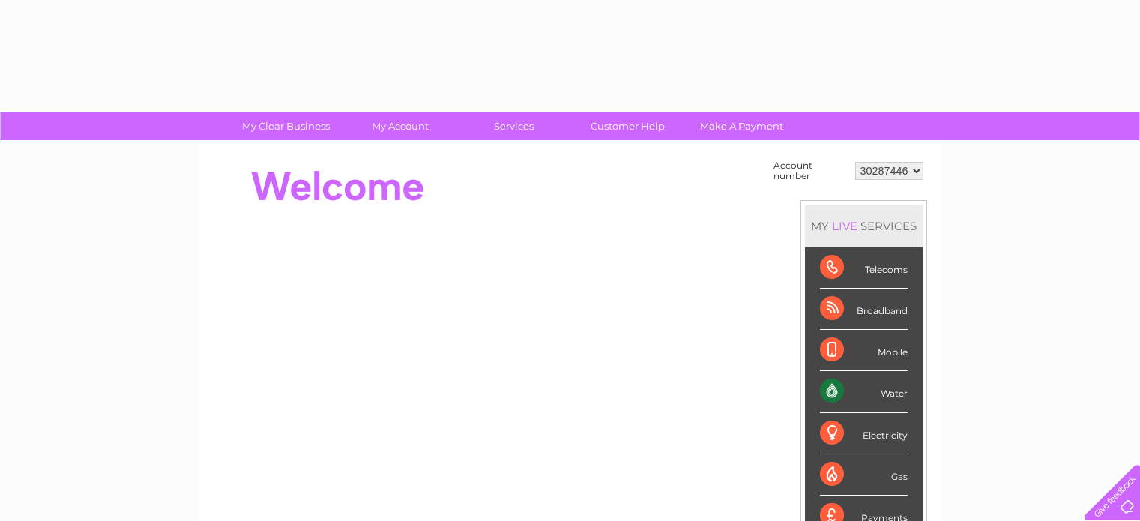 Image resolution: width=1140 pixels, height=521 pixels. I want to click on a: Services, so click(514, 126).